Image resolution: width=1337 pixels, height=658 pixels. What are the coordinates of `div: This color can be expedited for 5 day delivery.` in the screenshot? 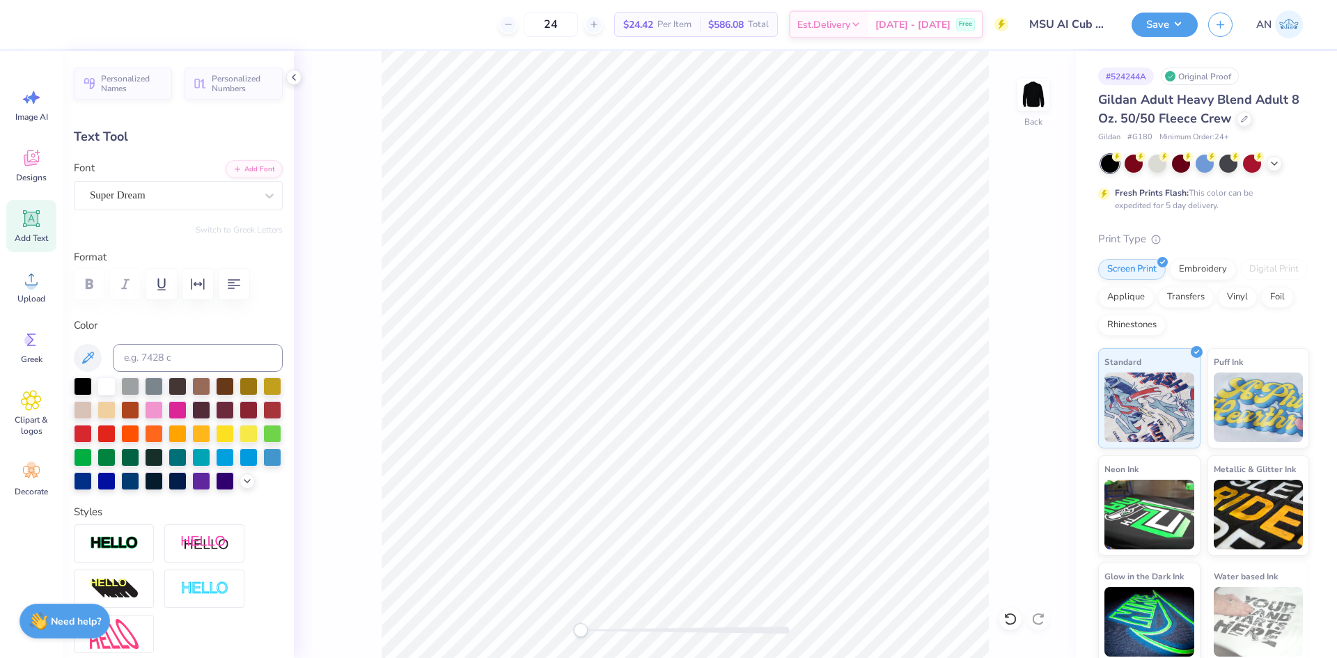 It's located at (1200, 199).